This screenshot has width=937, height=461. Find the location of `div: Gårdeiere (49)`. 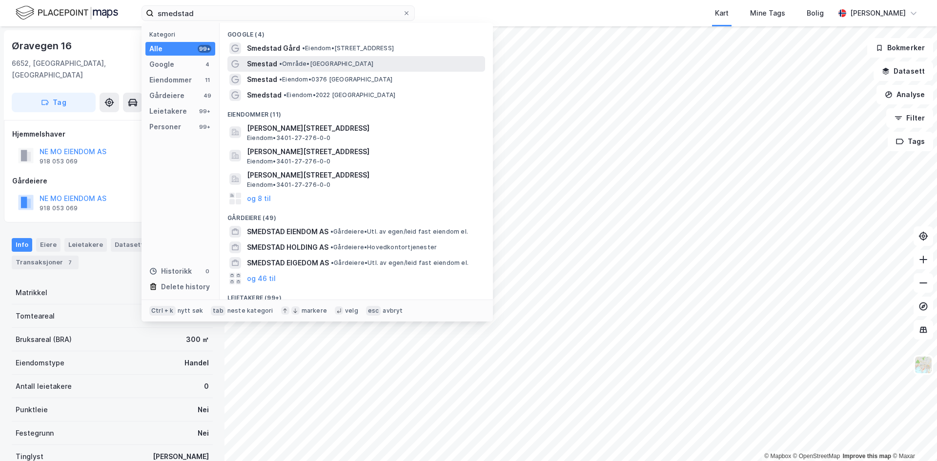

div: Gårdeiere (49) is located at coordinates (356, 215).